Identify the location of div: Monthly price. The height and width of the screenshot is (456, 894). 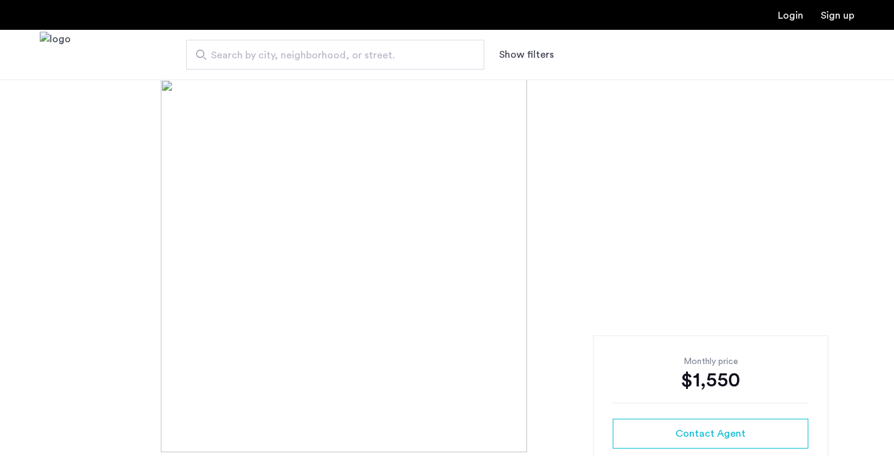
(710, 361).